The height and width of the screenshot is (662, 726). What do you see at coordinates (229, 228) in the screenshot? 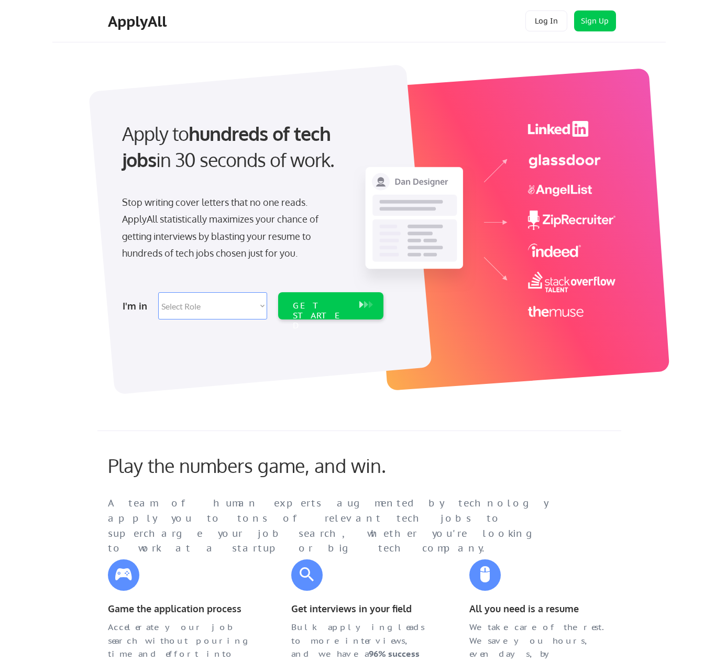
I see `div: Stop writing cover letters that no one reads. ApplyAll statistically maximizes your chance of get...` at bounding box center [229, 228].